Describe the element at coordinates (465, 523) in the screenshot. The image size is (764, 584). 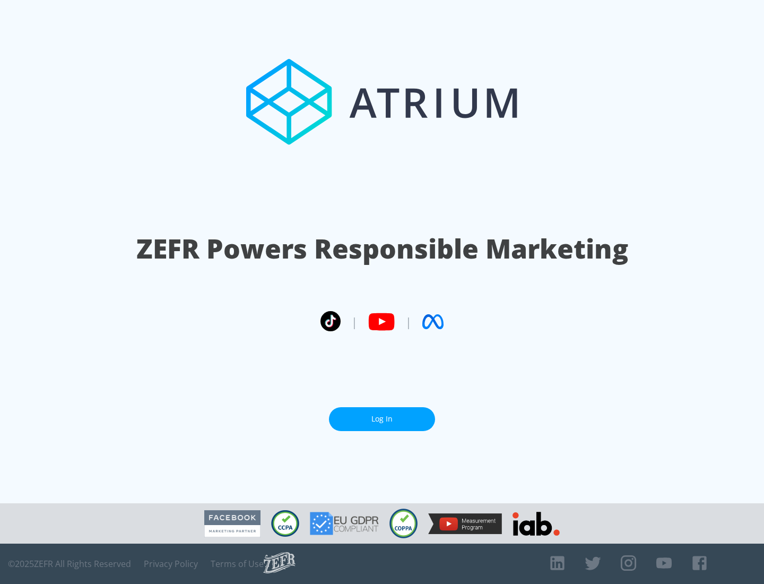
I see `img: YouTube Measurement Program` at that location.